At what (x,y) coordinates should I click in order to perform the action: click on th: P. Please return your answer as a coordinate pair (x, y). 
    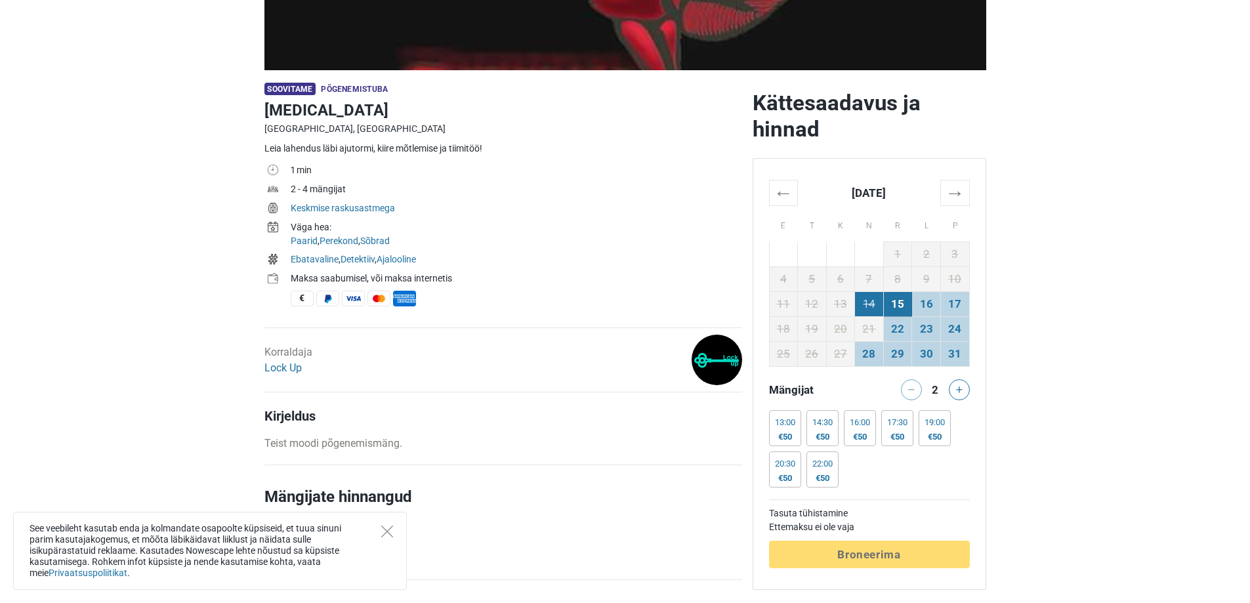
    Looking at the image, I should click on (955, 223).